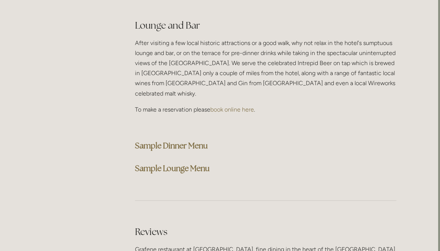 This screenshot has height=251, width=440. Describe the element at coordinates (172, 168) in the screenshot. I see `strong: Sample Lounge Menu` at that location.